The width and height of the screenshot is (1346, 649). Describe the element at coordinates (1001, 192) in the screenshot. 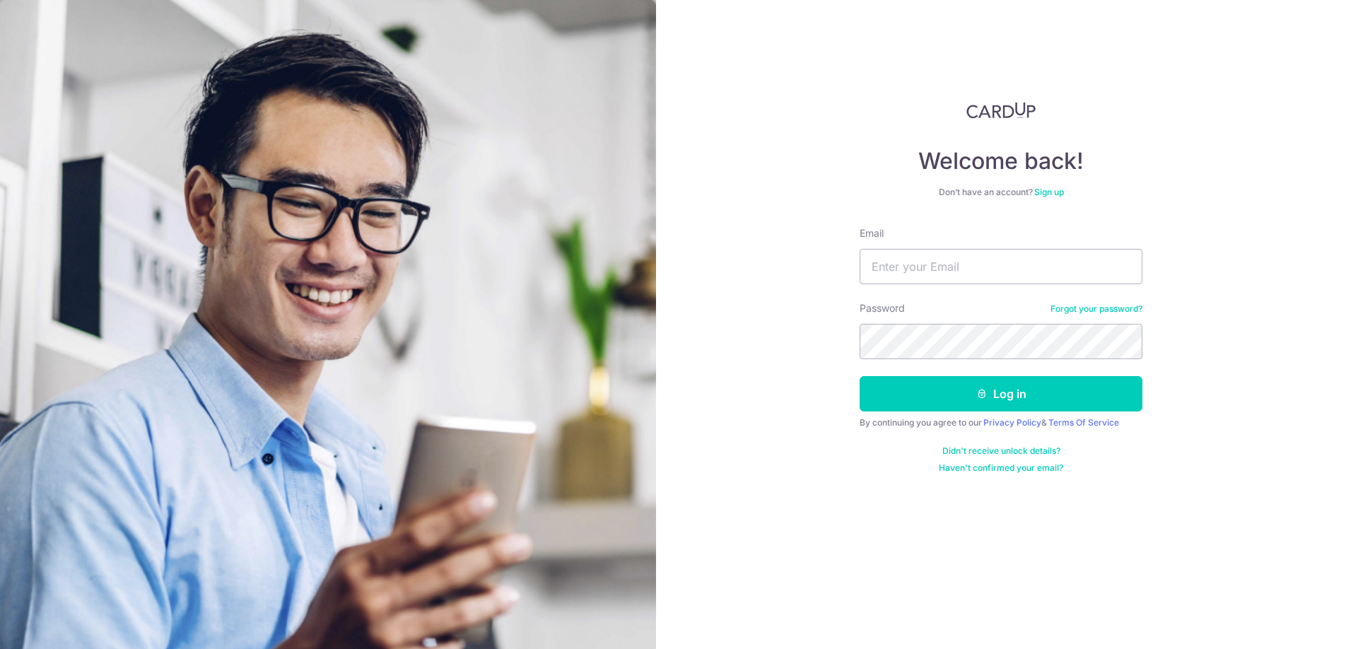

I see `div: Don’t have an account?` at that location.